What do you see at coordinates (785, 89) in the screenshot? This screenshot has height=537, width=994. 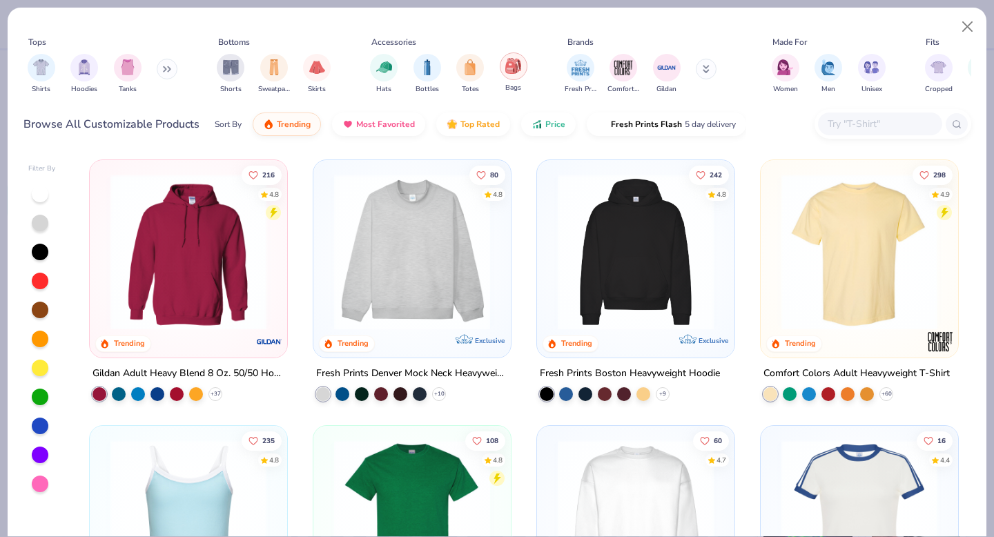 I see `span: Women` at bounding box center [785, 89].